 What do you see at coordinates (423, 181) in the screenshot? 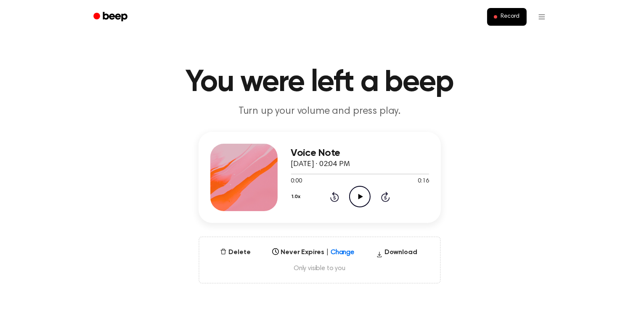
I see `span: 0:16` at bounding box center [423, 181].